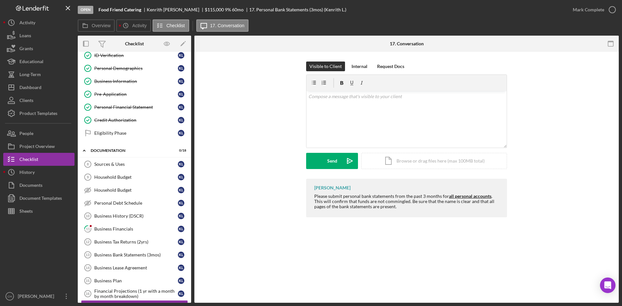 The height and width of the screenshot is (306, 622). What do you see at coordinates (39, 74) in the screenshot?
I see `button: Long-Term` at bounding box center [39, 74].